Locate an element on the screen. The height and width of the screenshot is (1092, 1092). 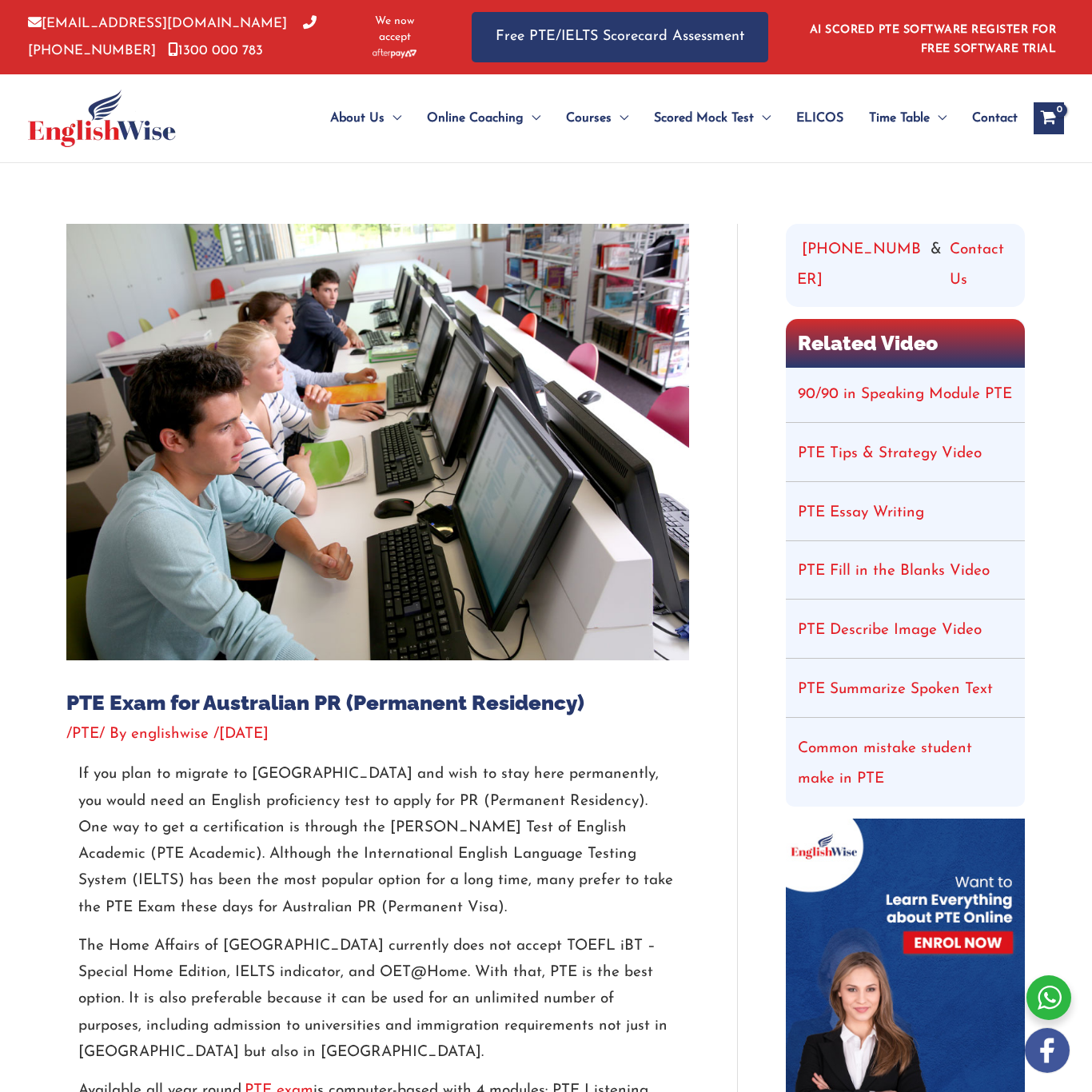
h1: PTE Exam for Australian PR (Permanent Residency) is located at coordinates (378, 703).